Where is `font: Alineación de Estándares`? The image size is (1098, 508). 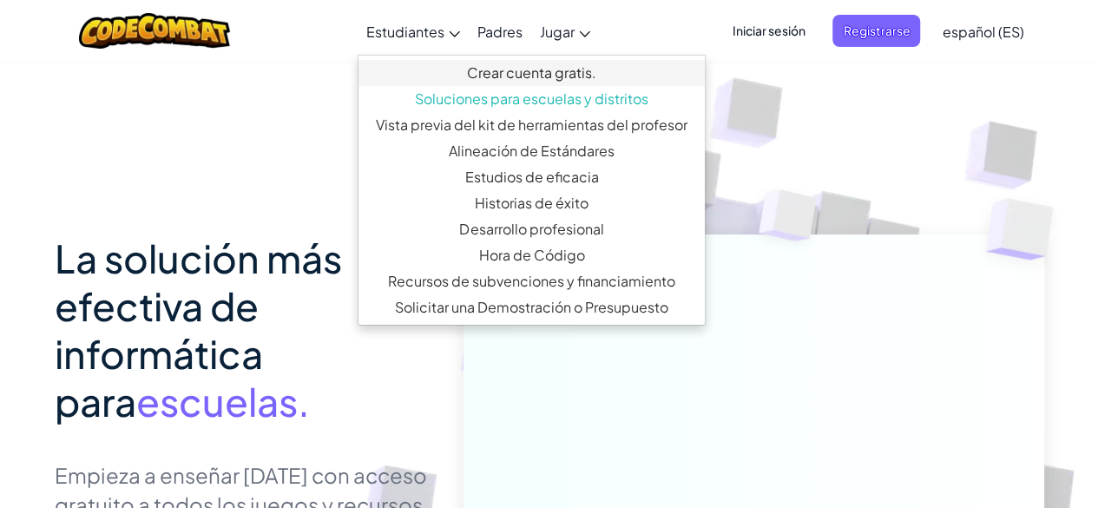
font: Alineación de Estándares is located at coordinates (531, 150).